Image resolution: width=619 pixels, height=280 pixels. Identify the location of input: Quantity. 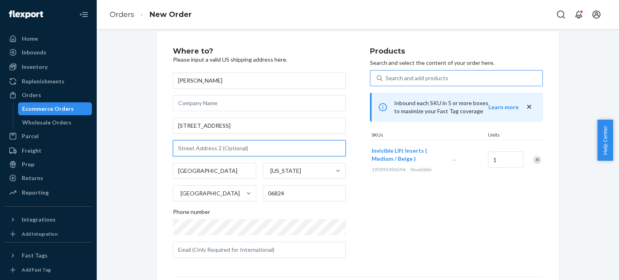
(506, 160).